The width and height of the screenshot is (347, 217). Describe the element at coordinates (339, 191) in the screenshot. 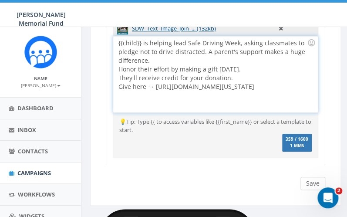

I see `span: 2` at that location.